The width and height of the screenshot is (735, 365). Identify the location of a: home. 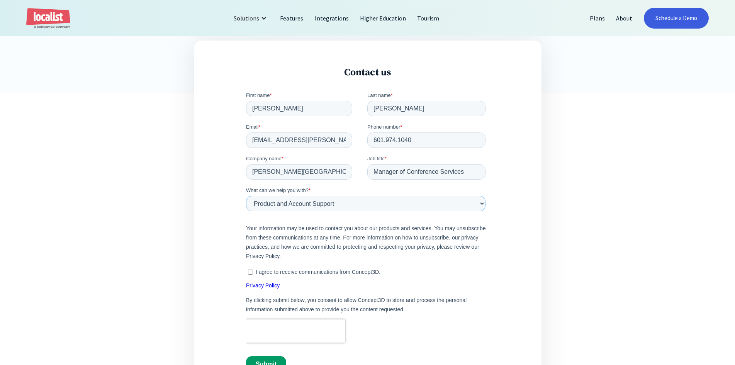
(48, 18).